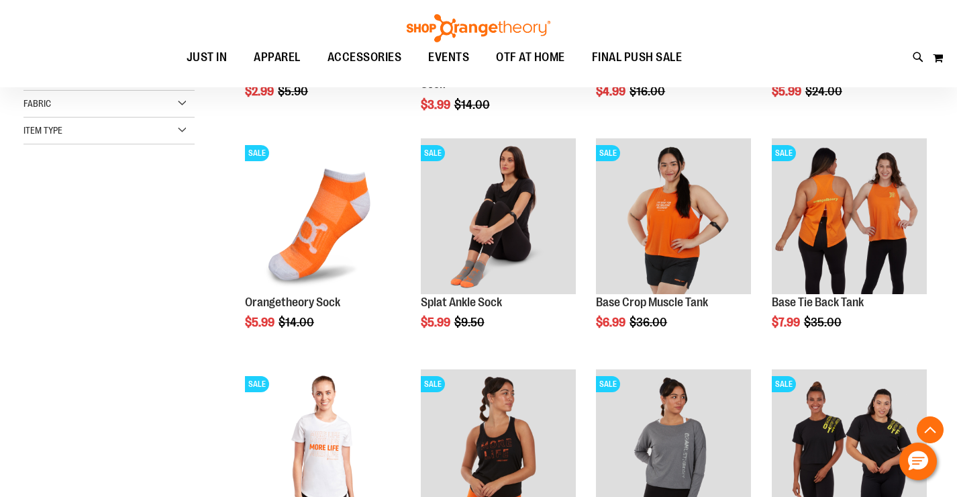  What do you see at coordinates (448, 58) in the screenshot?
I see `a: EVENTS` at bounding box center [448, 58].